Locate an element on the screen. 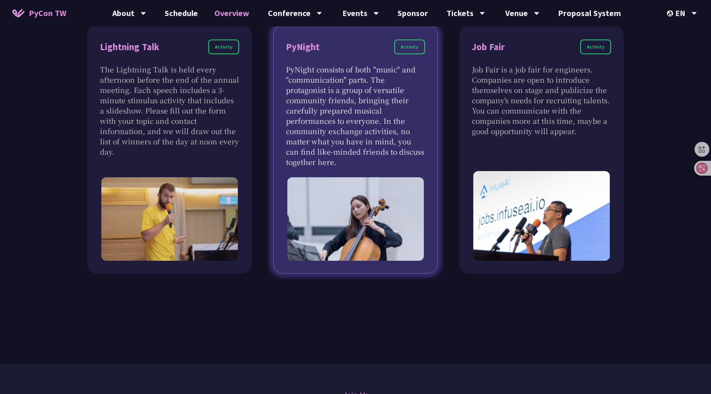 The image size is (711, 394). a: PyCon TW is located at coordinates (39, 13).